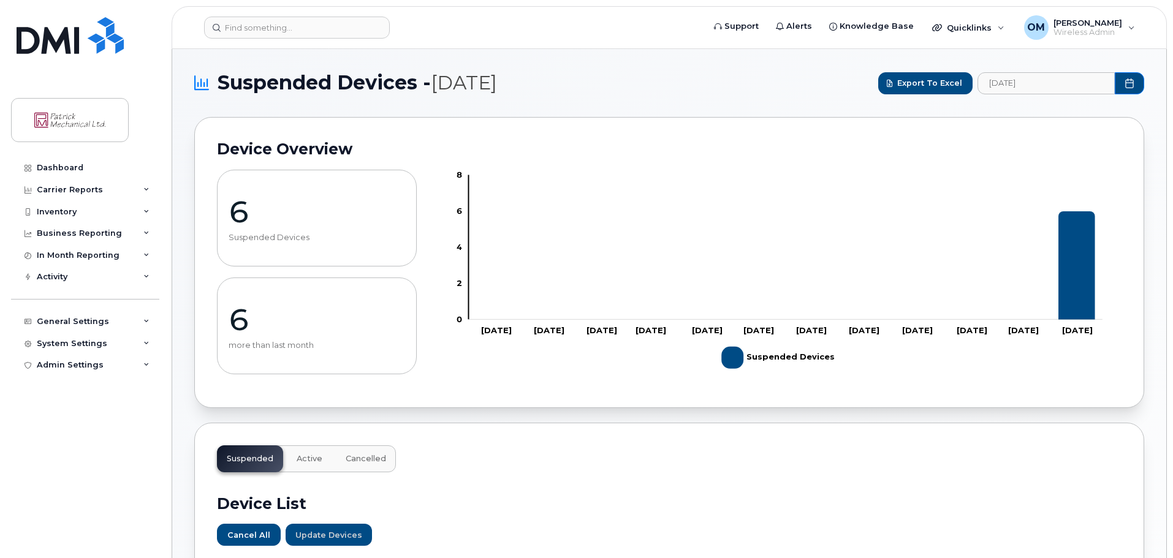 The height and width of the screenshot is (558, 1173). What do you see at coordinates (328, 535) in the screenshot?
I see `span: Update Devices` at bounding box center [328, 535].